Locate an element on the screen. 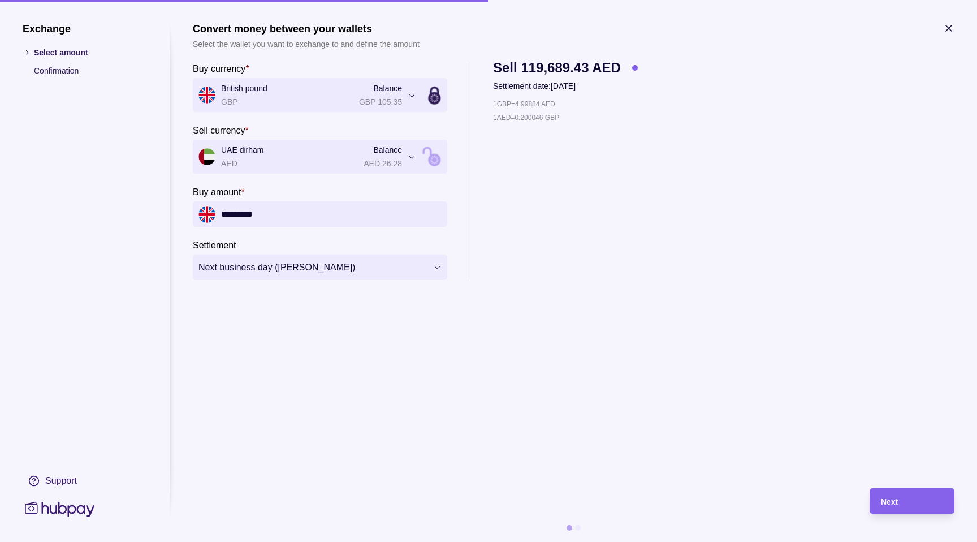 This screenshot has width=977, height=542. p: Confirmation is located at coordinates (90, 71).